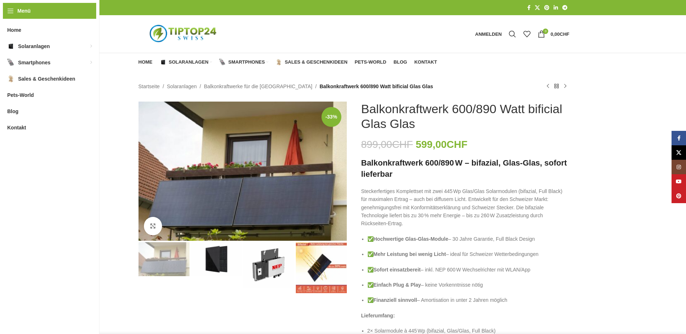 The image size is (686, 334). What do you see at coordinates (184, 34) in the screenshot?
I see `a: Logo der Website` at bounding box center [184, 34].